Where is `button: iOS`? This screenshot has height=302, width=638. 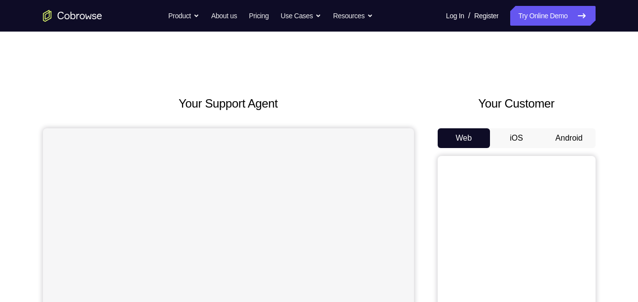
button: iOS is located at coordinates (516, 138).